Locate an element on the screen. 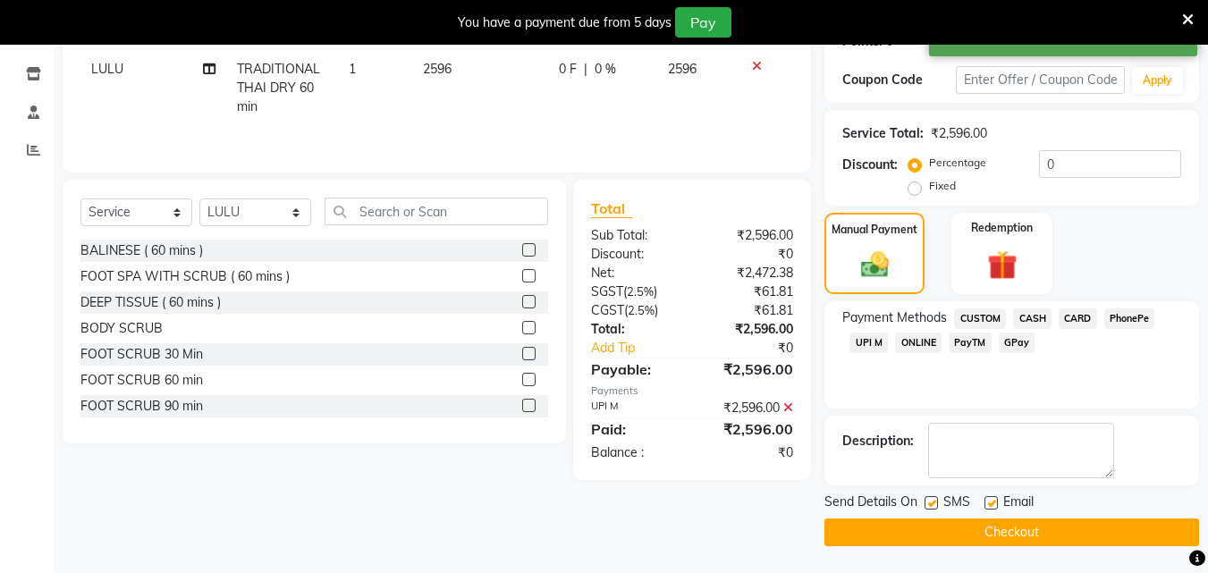 The height and width of the screenshot is (573, 1208). div: Total: is located at coordinates (635, 329).